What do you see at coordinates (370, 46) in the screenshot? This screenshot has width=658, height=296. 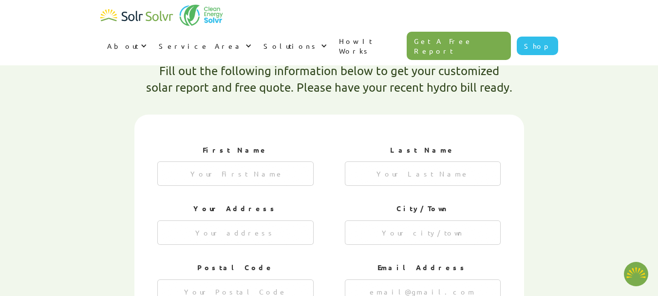 I see `a: How It Works` at bounding box center [370, 46].